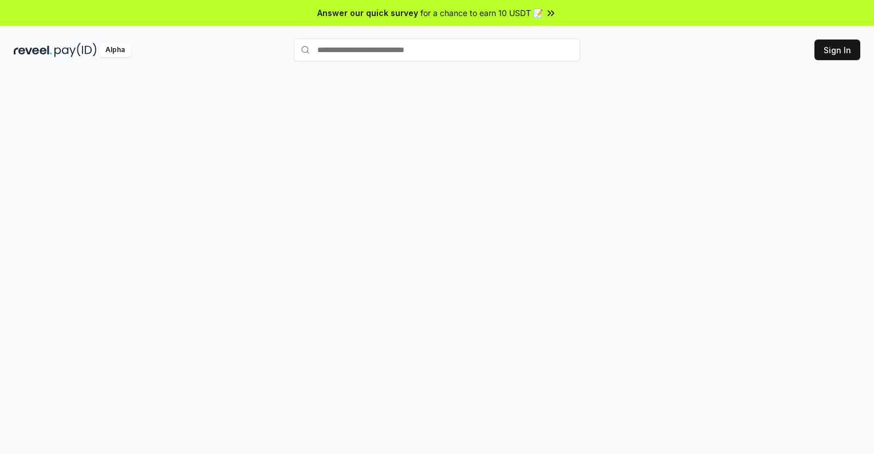 This screenshot has height=454, width=874. I want to click on img: reveel_dark, so click(33, 50).